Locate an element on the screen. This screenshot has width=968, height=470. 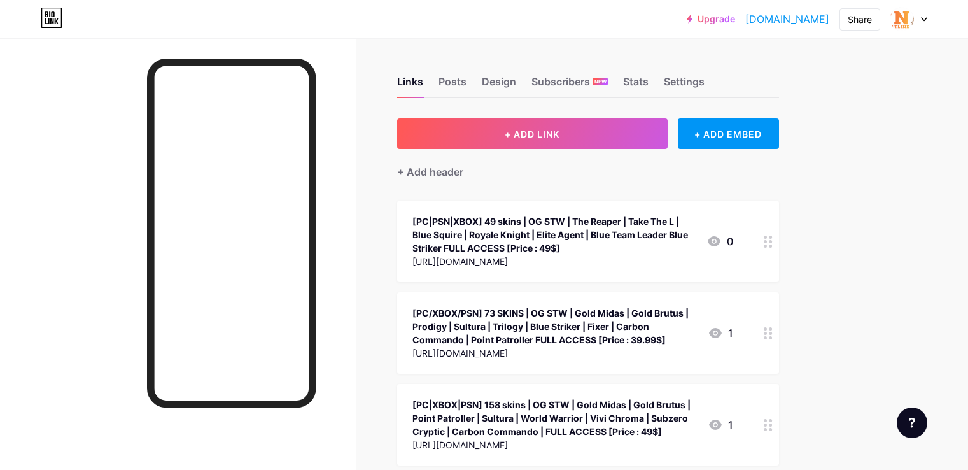
div: [PC/XBOX/PSN] 73 SKINS | OG STW | Gold Midas | Gold Brutus | Prodigy | Sultura | Trilogy | Blue S... is located at coordinates (555, 326).